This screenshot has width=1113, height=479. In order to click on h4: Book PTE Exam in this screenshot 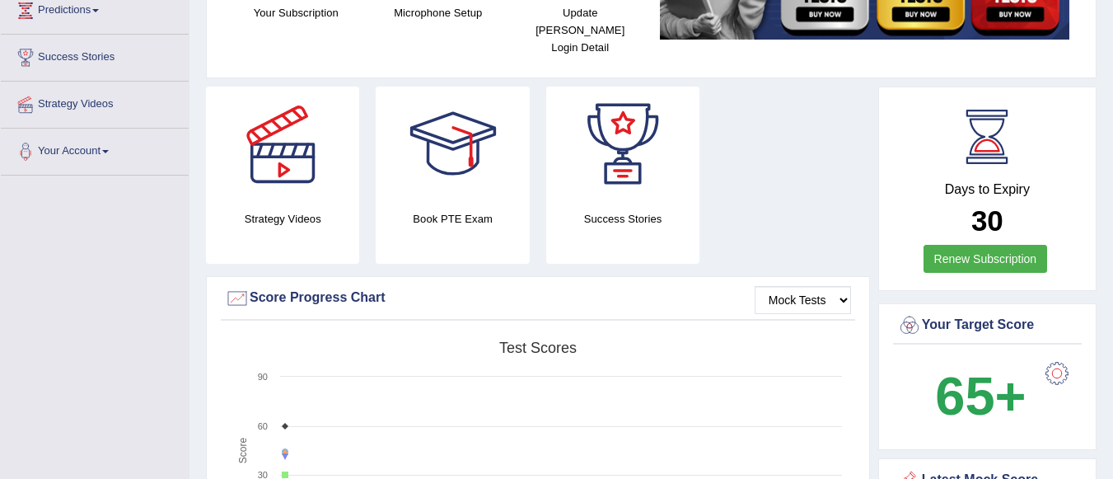, I will do `click(452, 218)`.